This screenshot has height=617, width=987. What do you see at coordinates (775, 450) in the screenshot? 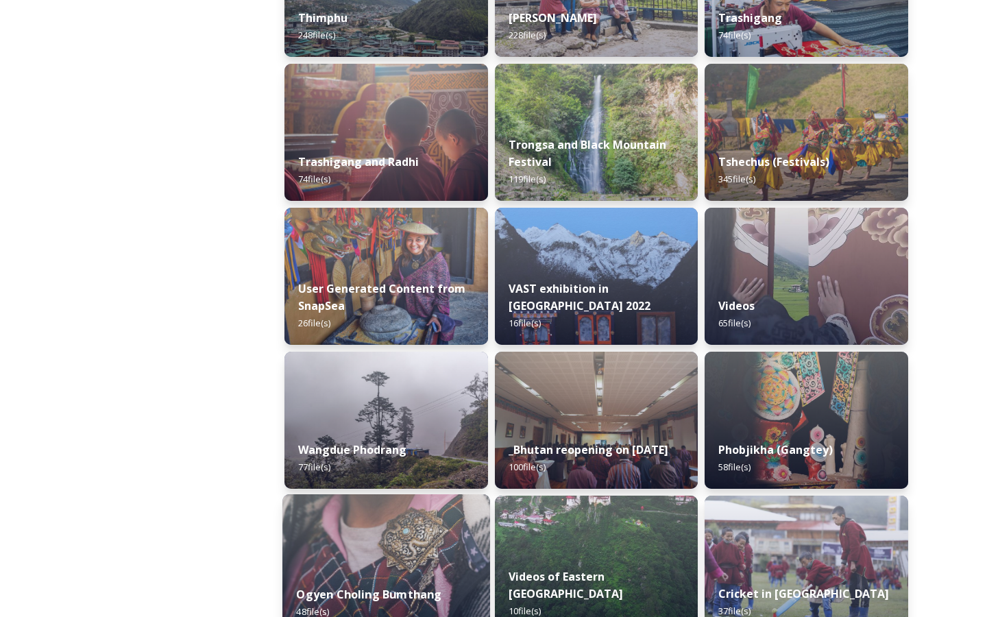
I see `strong: Phobjikha (Gangtey)` at bounding box center [775, 450].